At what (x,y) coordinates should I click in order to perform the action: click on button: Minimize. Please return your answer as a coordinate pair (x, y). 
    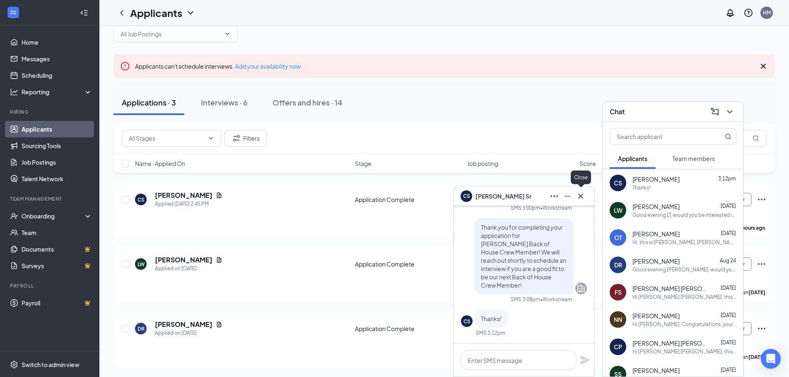
    Looking at the image, I should click on (568, 196).